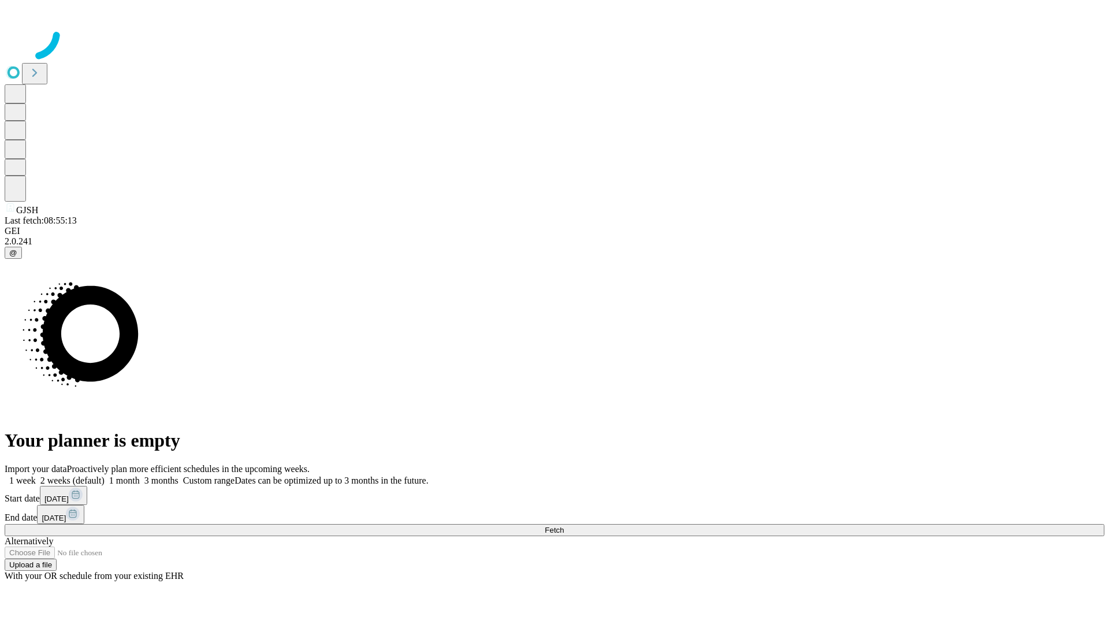  I want to click on div: Start date, so click(554, 495).